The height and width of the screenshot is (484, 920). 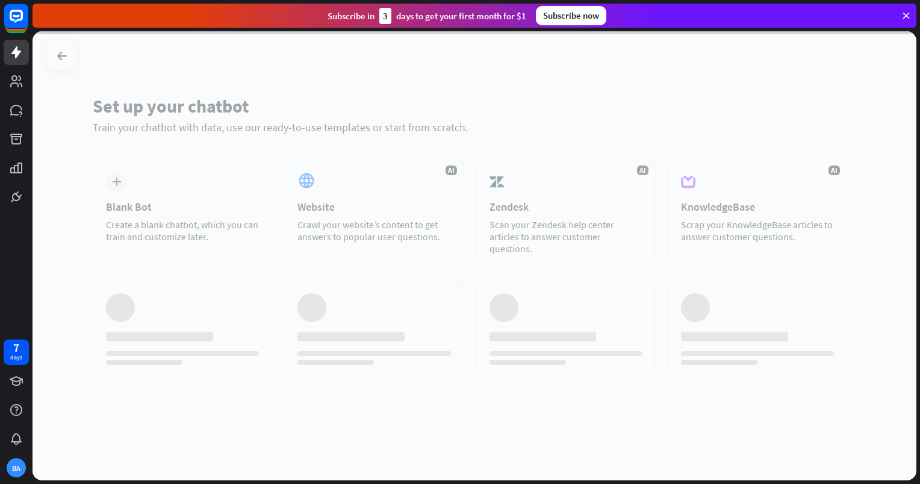 I want to click on div: days, so click(x=16, y=358).